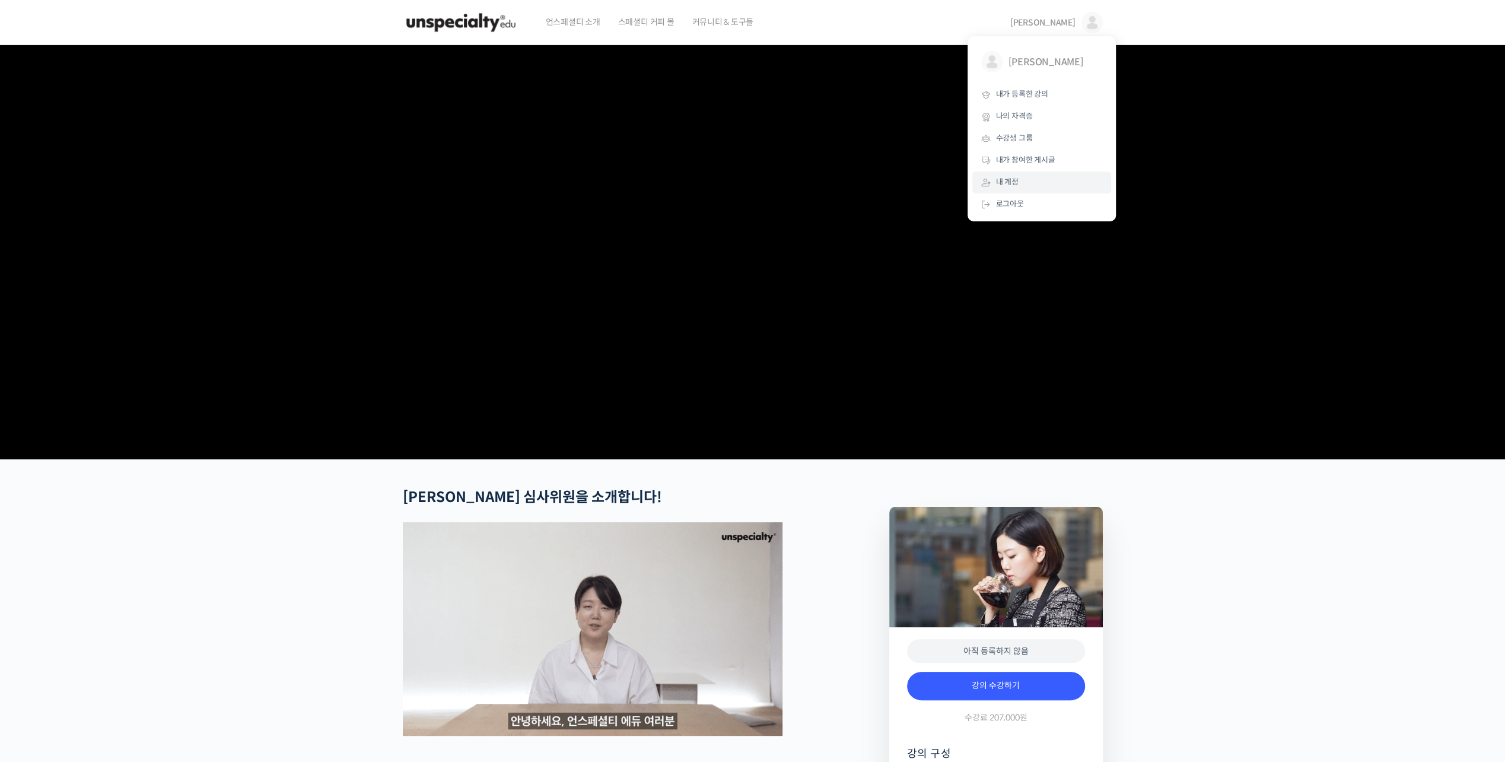 Image resolution: width=1505 pixels, height=762 pixels. I want to click on a: 내 계정, so click(1041, 182).